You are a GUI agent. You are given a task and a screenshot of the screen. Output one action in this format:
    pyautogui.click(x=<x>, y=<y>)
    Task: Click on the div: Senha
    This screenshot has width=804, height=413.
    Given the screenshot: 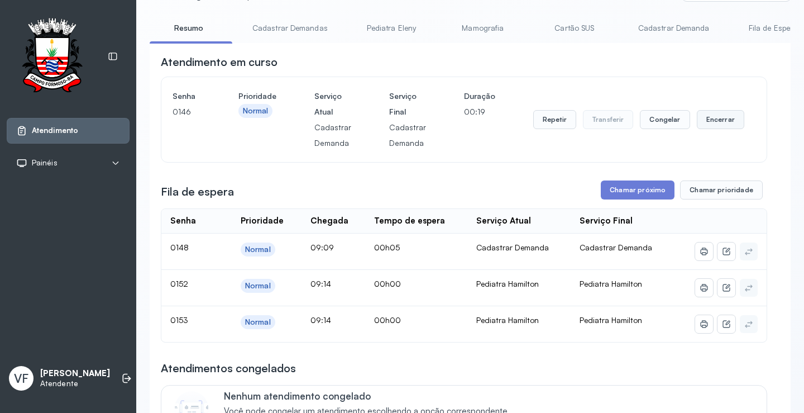 What is the action you would take?
    pyautogui.click(x=183, y=221)
    